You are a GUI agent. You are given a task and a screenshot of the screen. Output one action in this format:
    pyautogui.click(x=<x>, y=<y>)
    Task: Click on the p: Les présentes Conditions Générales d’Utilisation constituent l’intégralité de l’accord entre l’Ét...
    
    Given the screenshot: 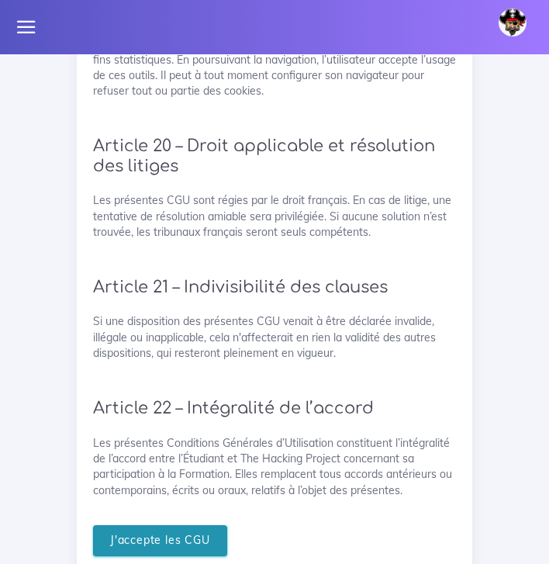 What is the action you would take?
    pyautogui.click(x=275, y=466)
    